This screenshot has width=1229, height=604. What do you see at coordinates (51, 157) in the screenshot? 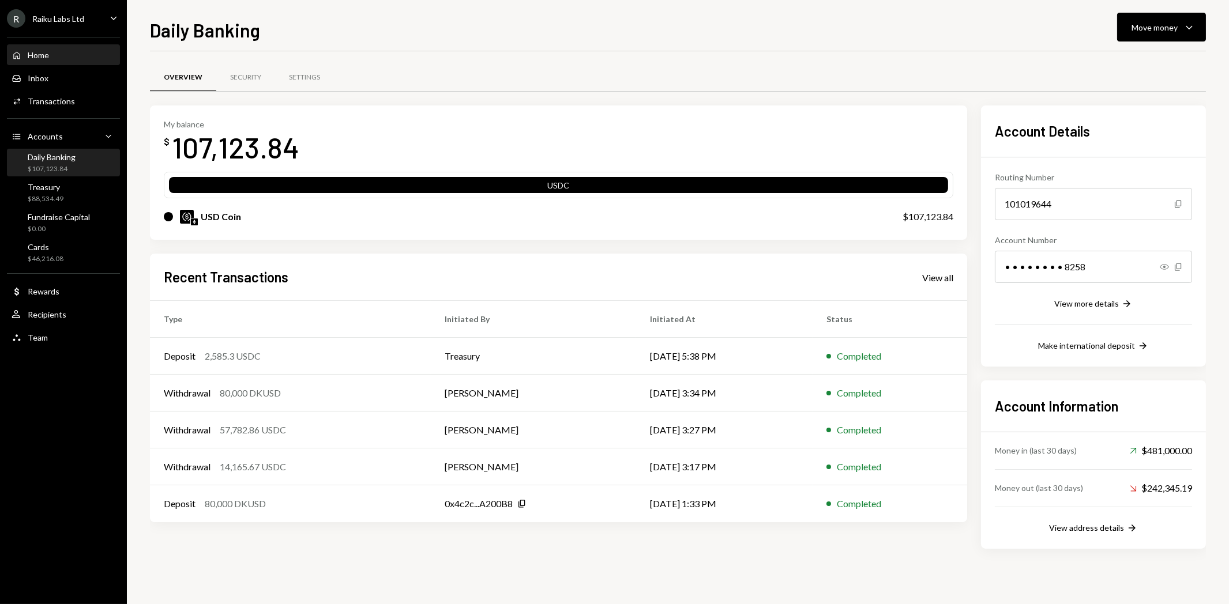
I see `div: Daily Banking` at bounding box center [51, 157].